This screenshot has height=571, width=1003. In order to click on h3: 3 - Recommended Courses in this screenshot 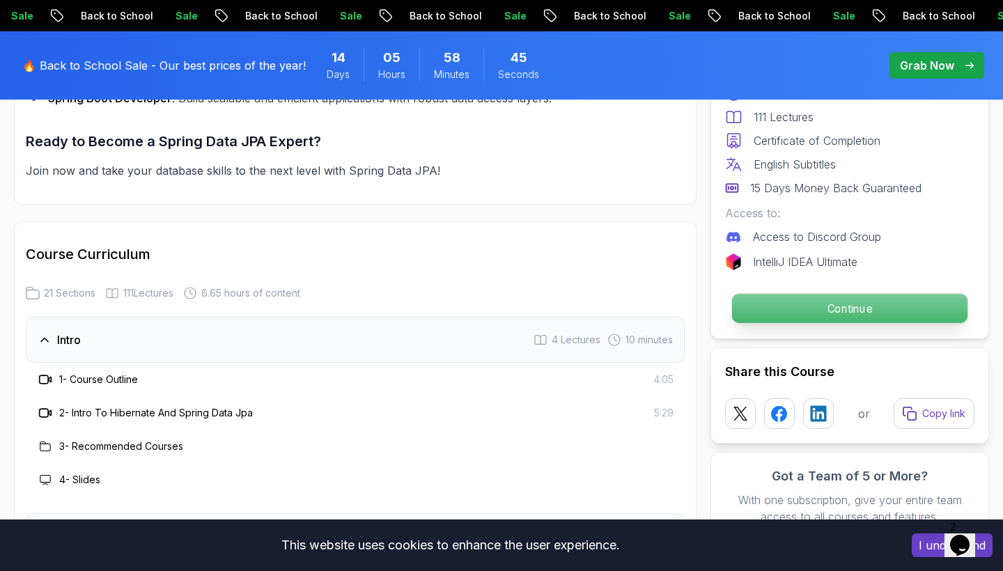, I will do `click(121, 446)`.